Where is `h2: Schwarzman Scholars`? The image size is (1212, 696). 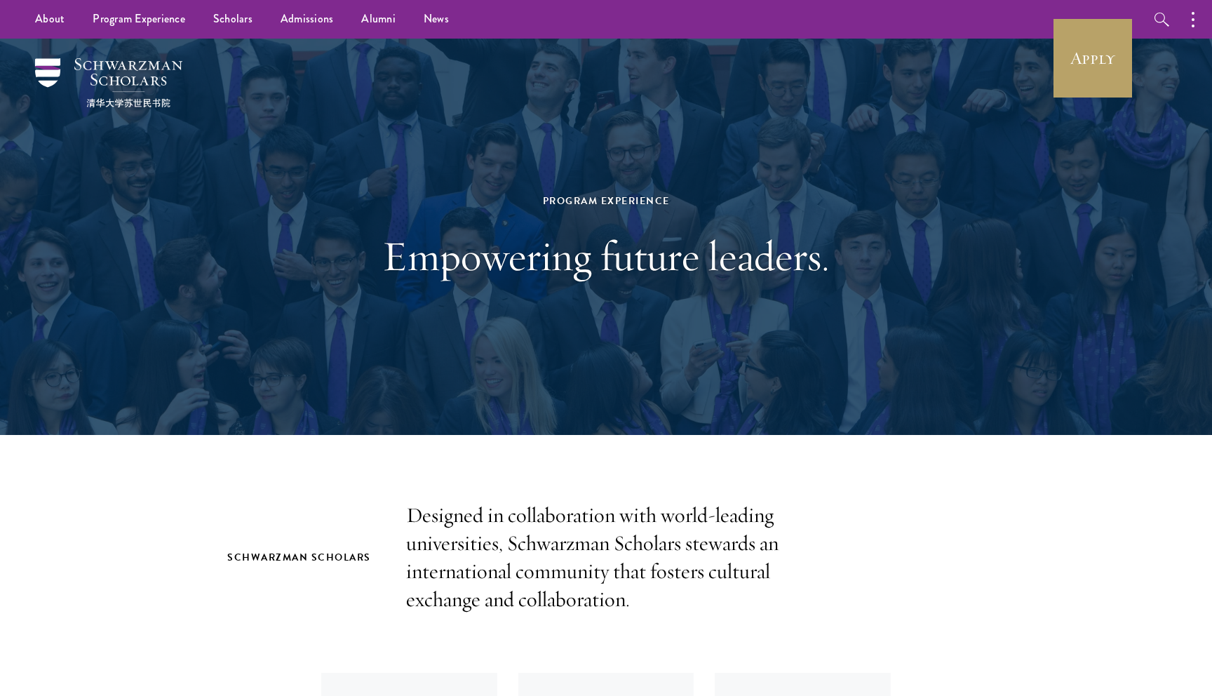
h2: Schwarzman Scholars is located at coordinates (302, 557).